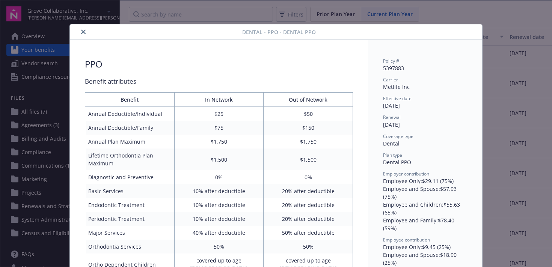 This screenshot has width=552, height=267. Describe the element at coordinates (130, 205) in the screenshot. I see `td: Endodontic Treatment` at that location.